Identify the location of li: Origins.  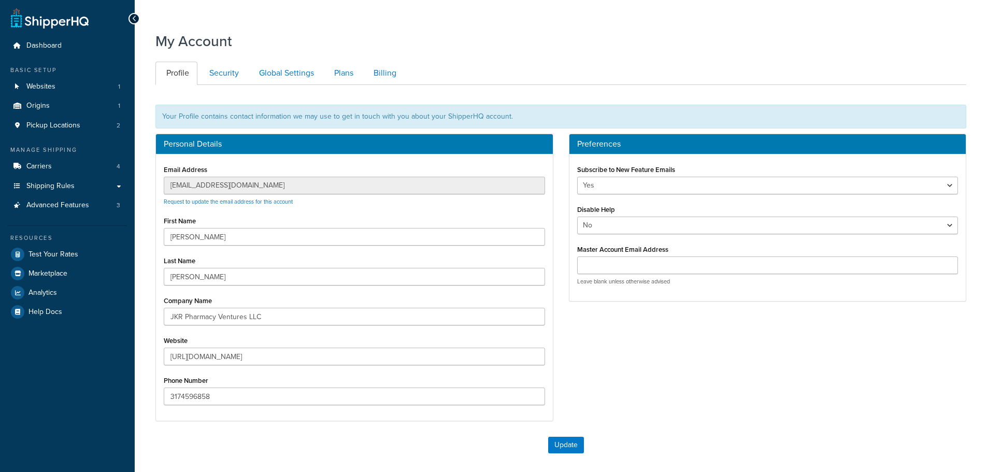
(67, 106).